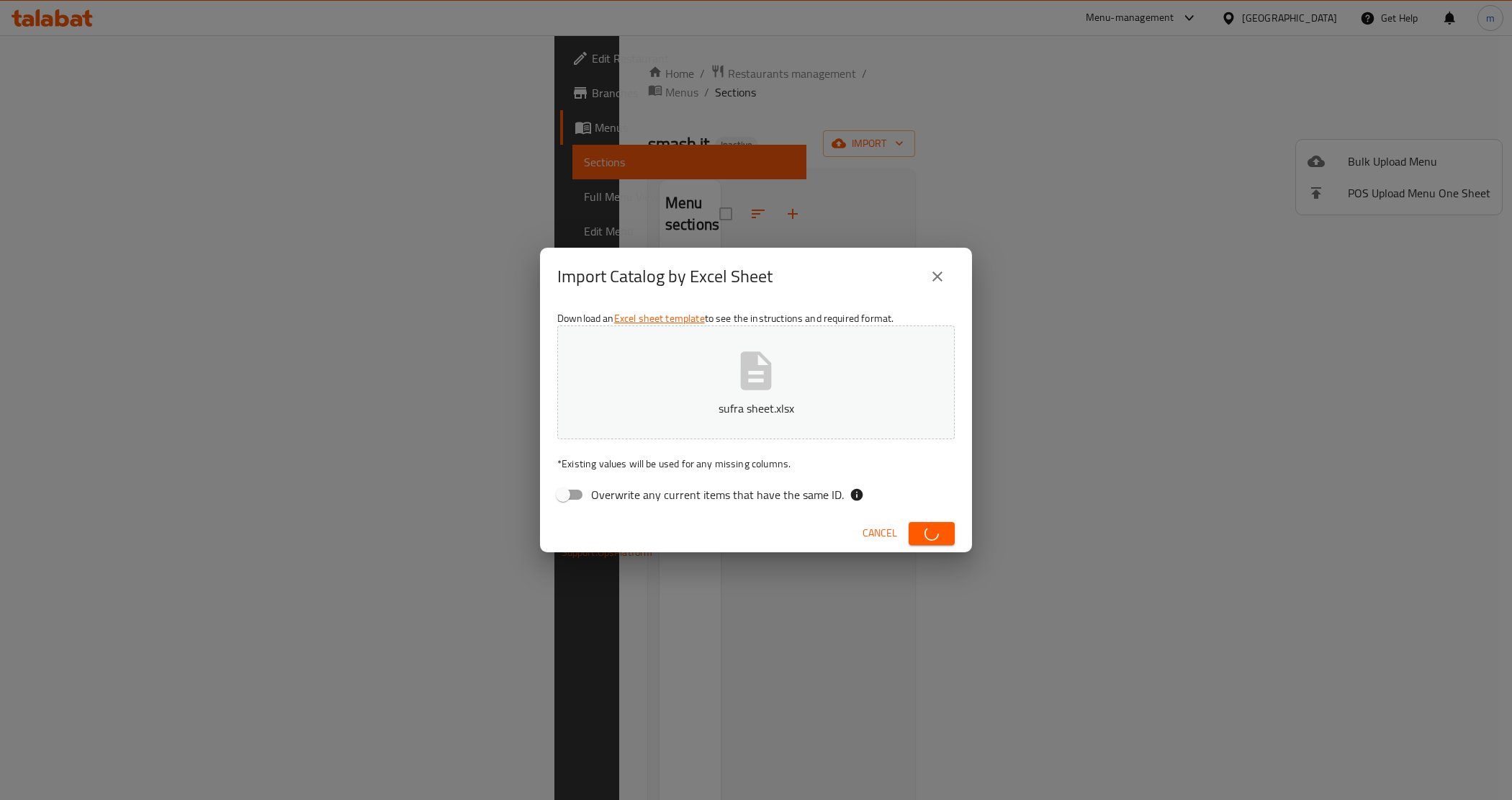 This screenshot has height=800, width=1512. What do you see at coordinates (659, 318) in the screenshot?
I see `a: Excel sheet template` at bounding box center [659, 318].